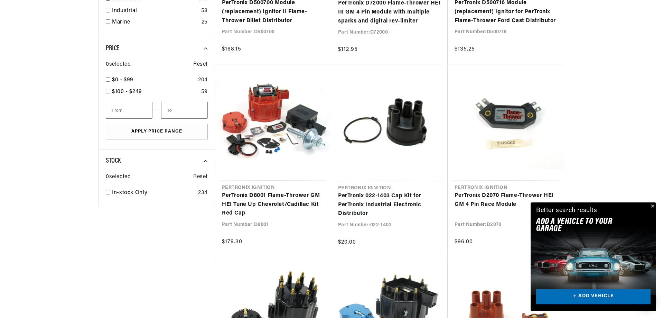 Image resolution: width=663 pixels, height=318 pixels. Describe the element at coordinates (155, 22) in the screenshot. I see `a: Marine` at that location.